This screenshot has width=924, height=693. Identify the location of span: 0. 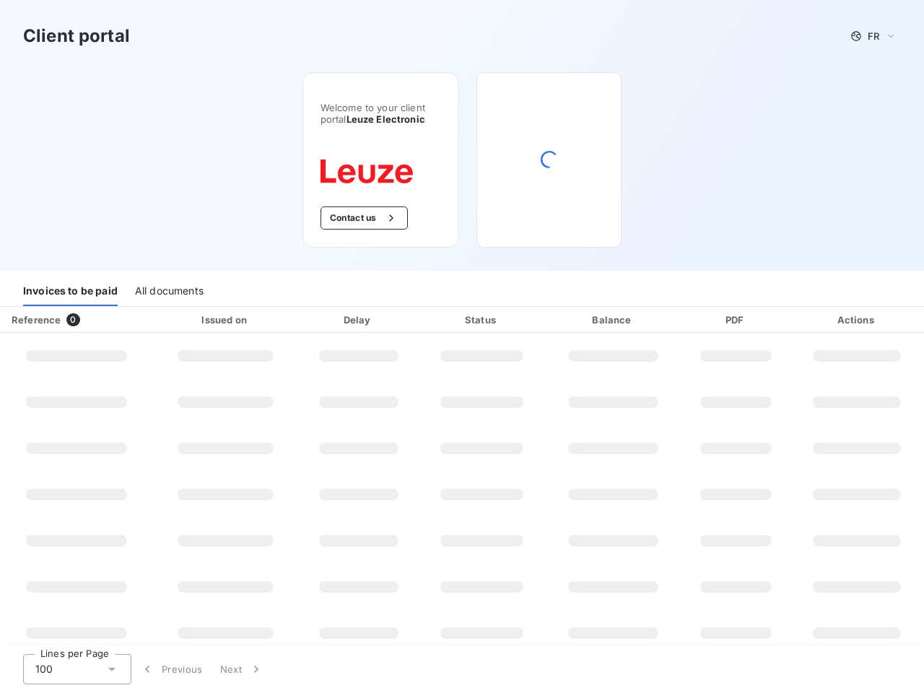
(73, 320).